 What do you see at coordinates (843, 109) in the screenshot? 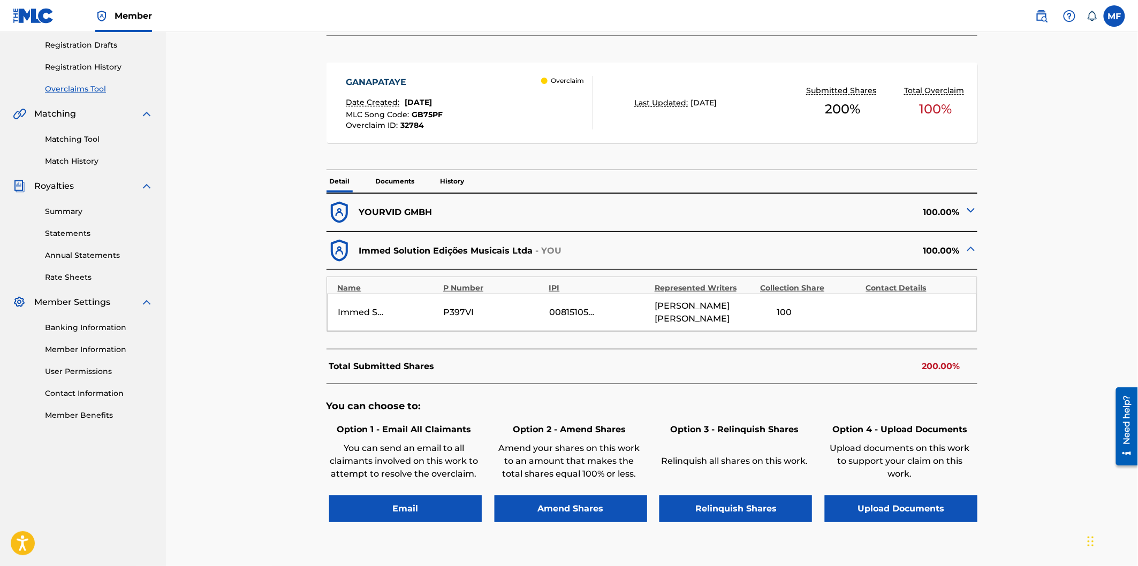
I see `span: 200 %` at bounding box center [843, 109].